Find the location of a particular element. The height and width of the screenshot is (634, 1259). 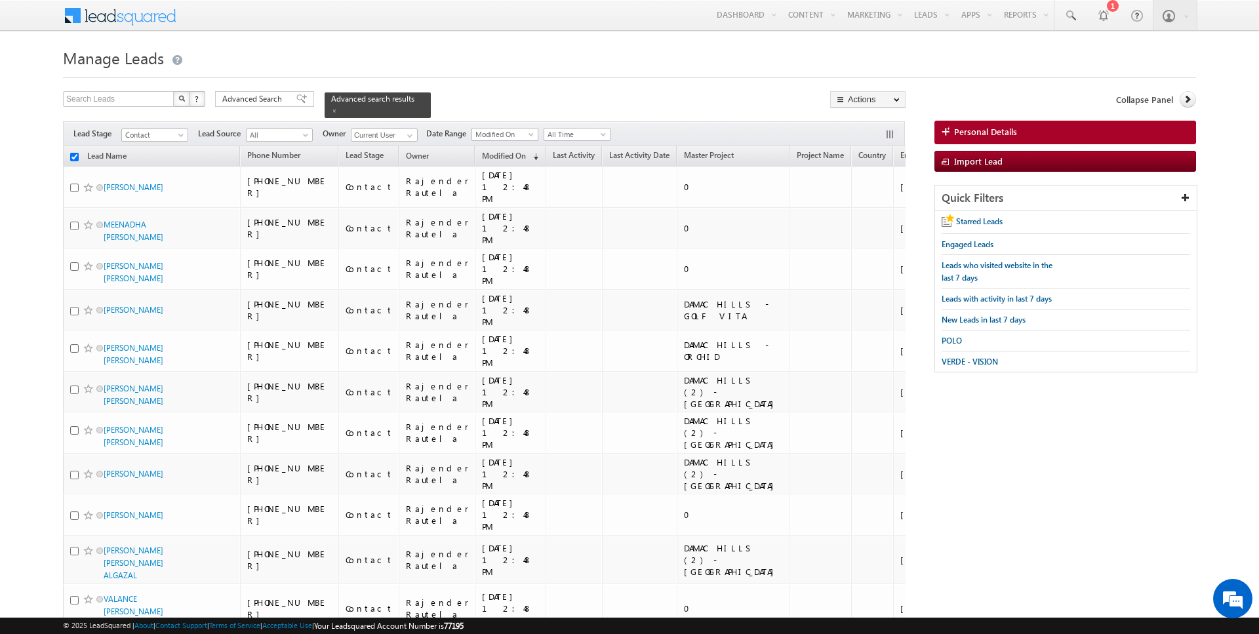

a: Contact is located at coordinates (155, 135).